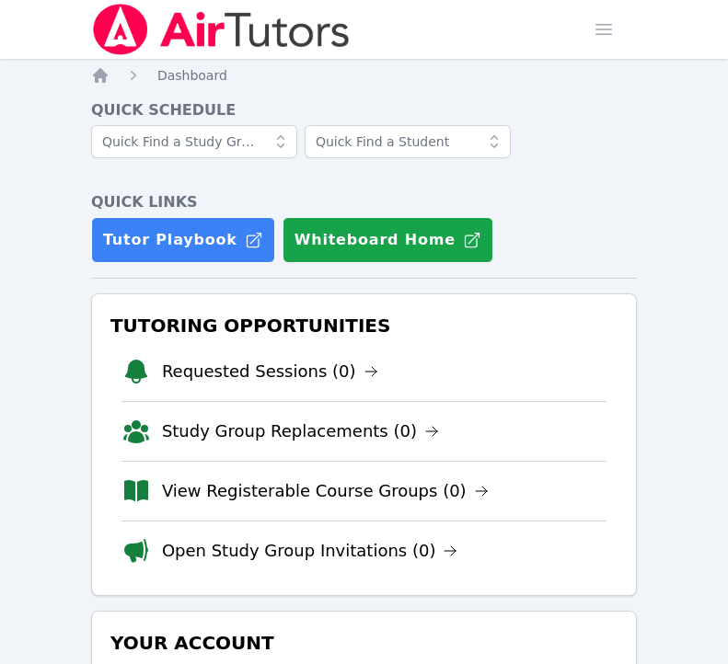 Image resolution: width=728 pixels, height=664 pixels. What do you see at coordinates (192, 75) in the screenshot?
I see `span: Dashboard` at bounding box center [192, 75].